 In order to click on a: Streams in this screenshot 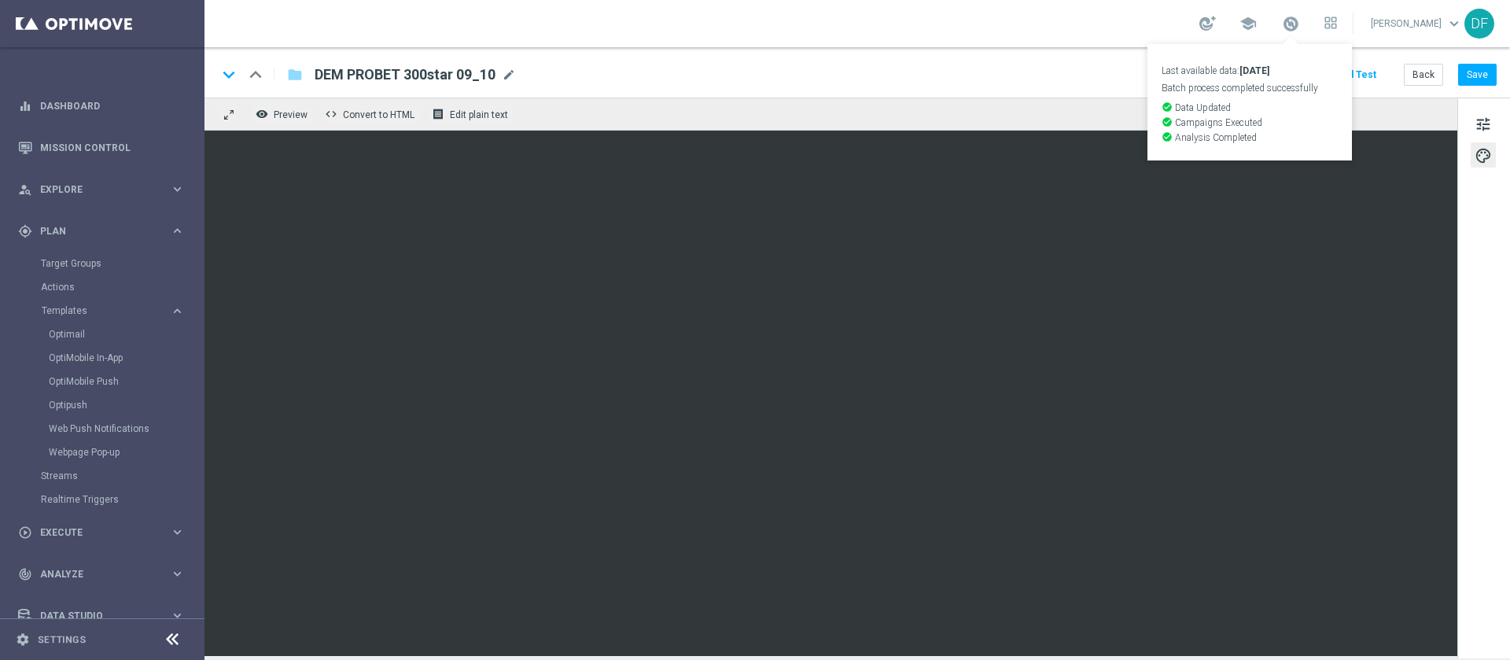, I will do `click(102, 476)`.